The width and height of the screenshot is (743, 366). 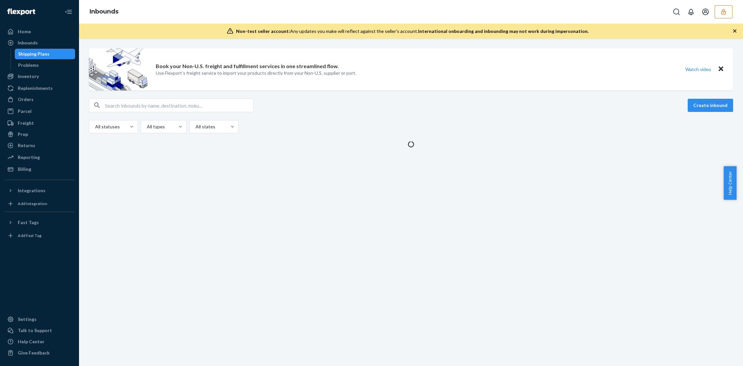 I want to click on a: Billing, so click(x=39, y=169).